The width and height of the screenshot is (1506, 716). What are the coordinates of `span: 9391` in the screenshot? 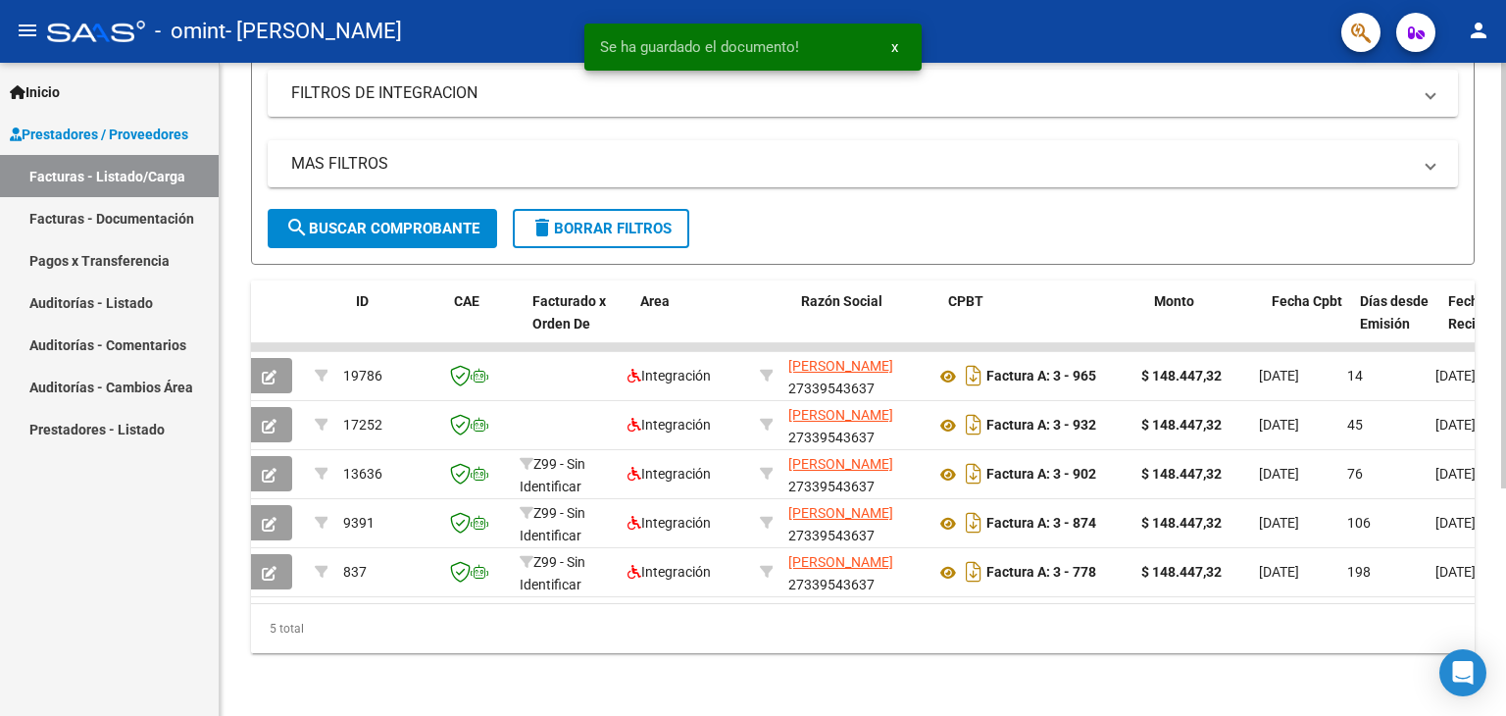 It's located at (359, 523).